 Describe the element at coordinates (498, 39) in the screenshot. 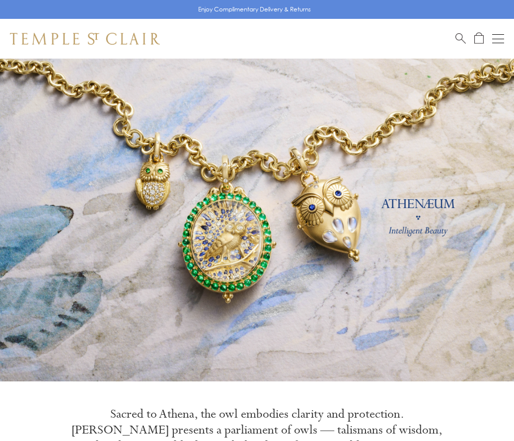

I see `button: Open navigation` at that location.